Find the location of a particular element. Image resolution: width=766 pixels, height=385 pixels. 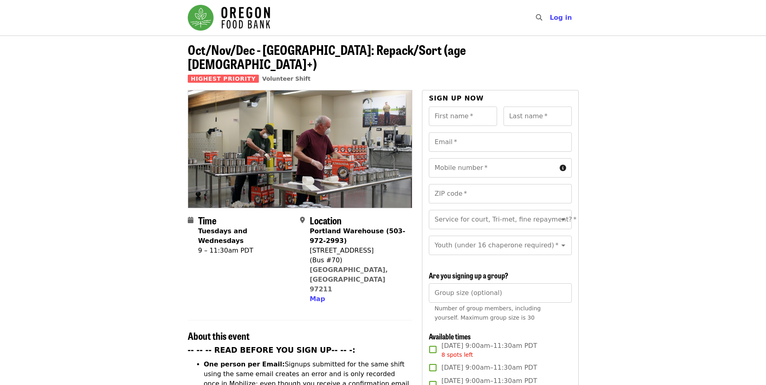

div: (Bus #70) is located at coordinates (358, 260).